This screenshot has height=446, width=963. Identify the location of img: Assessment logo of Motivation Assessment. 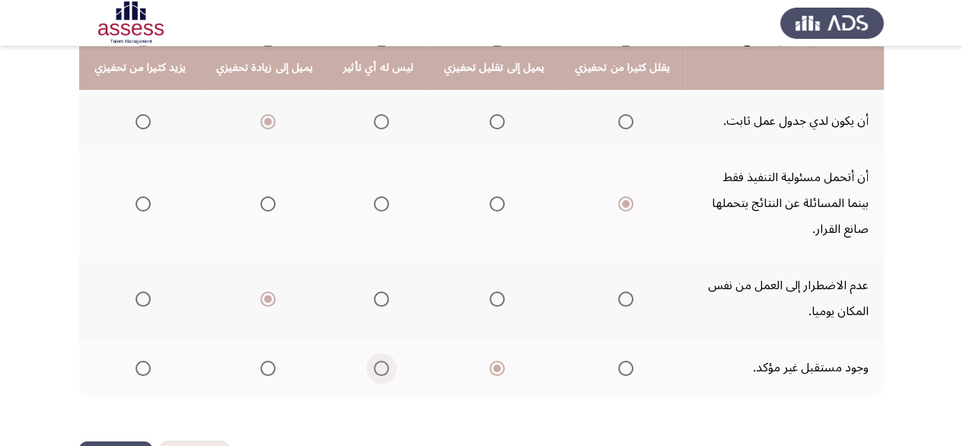
(131, 23).